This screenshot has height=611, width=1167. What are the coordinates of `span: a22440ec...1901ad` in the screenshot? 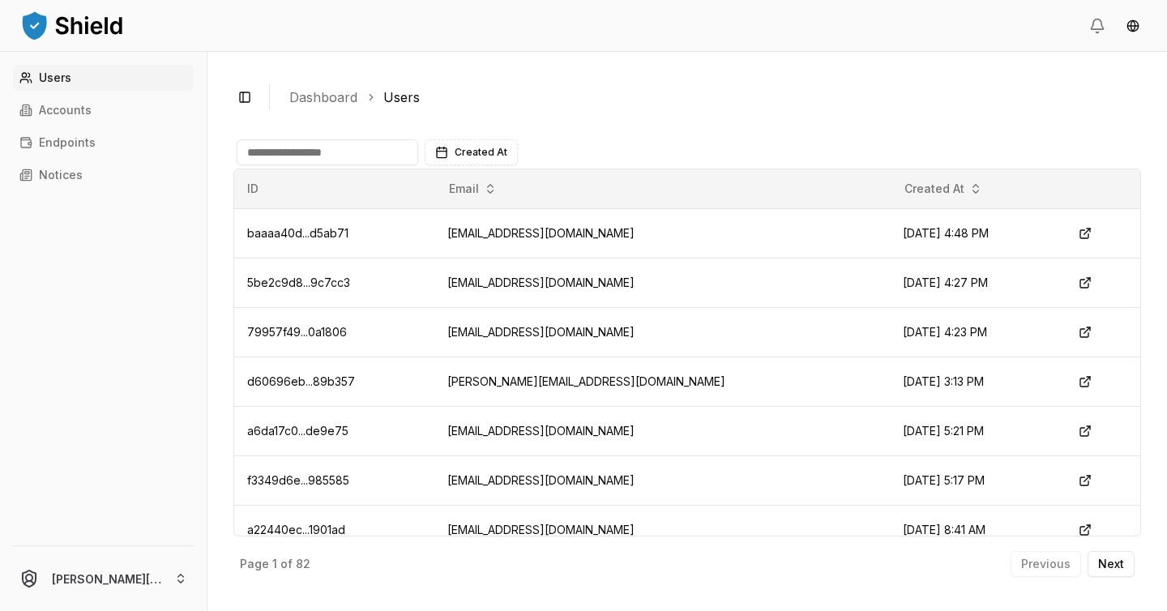 It's located at (296, 529).